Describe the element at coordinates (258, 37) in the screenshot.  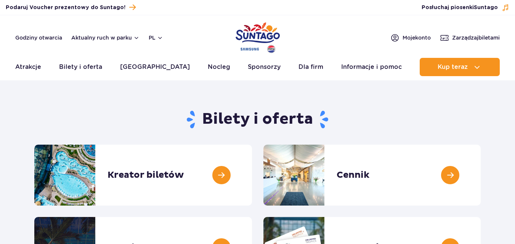
I see `a: Park of Poland` at that location.